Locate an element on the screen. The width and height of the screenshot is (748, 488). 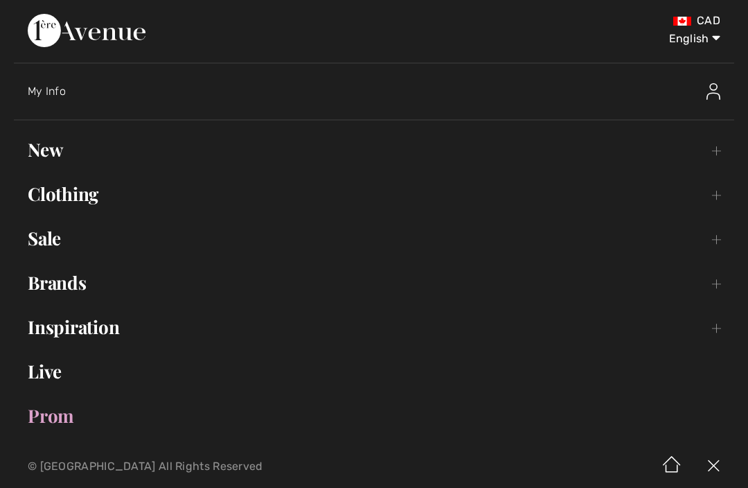
img: X is located at coordinates (713, 466).